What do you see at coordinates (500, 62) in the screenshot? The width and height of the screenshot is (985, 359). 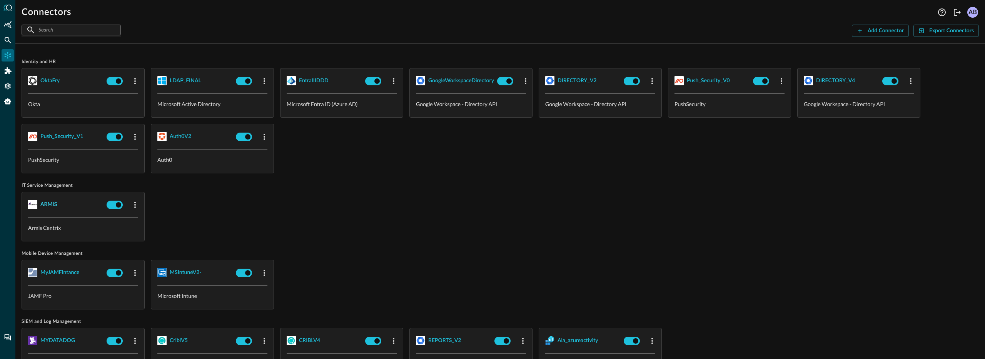 I see `span: Identity and HR` at bounding box center [500, 62].